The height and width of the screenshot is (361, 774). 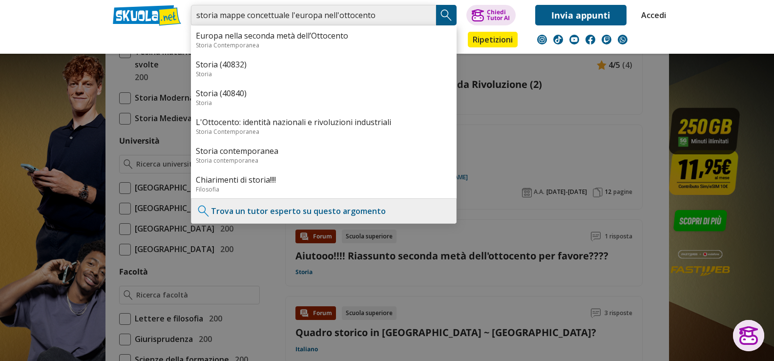 I want to click on input: Cerca appunti, riassunti o versioni, so click(x=314, y=15).